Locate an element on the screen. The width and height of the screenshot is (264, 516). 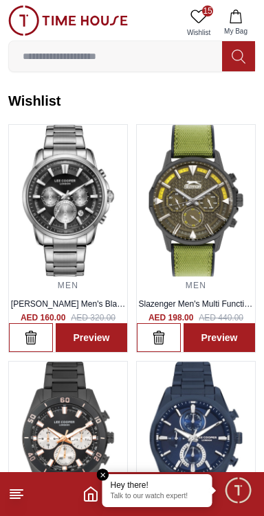
a: Home is located at coordinates (91, 494).